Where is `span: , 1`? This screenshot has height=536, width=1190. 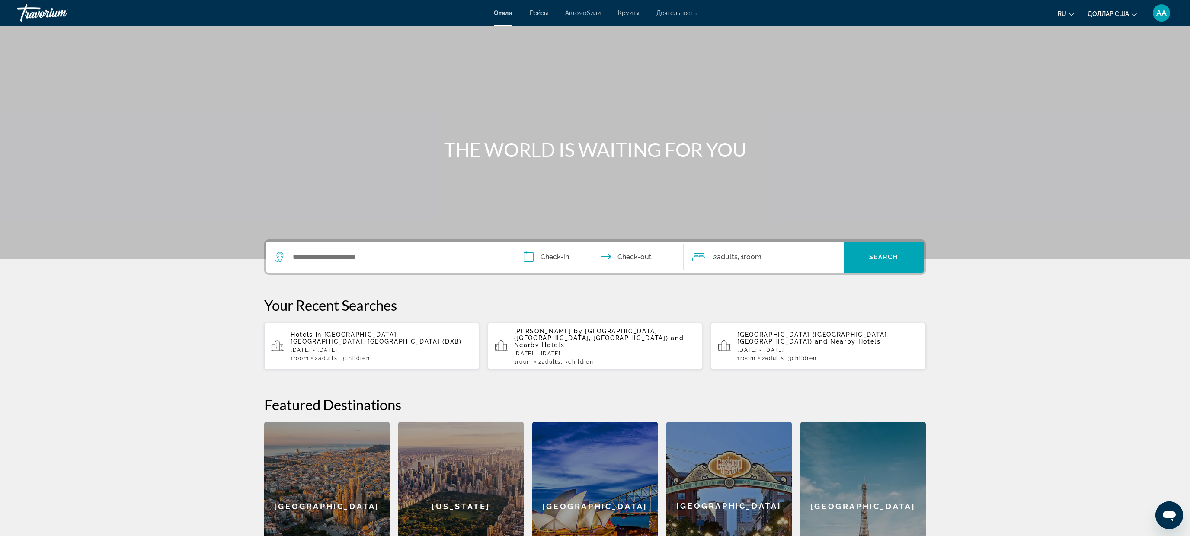
span: , 1 is located at coordinates (749, 257).